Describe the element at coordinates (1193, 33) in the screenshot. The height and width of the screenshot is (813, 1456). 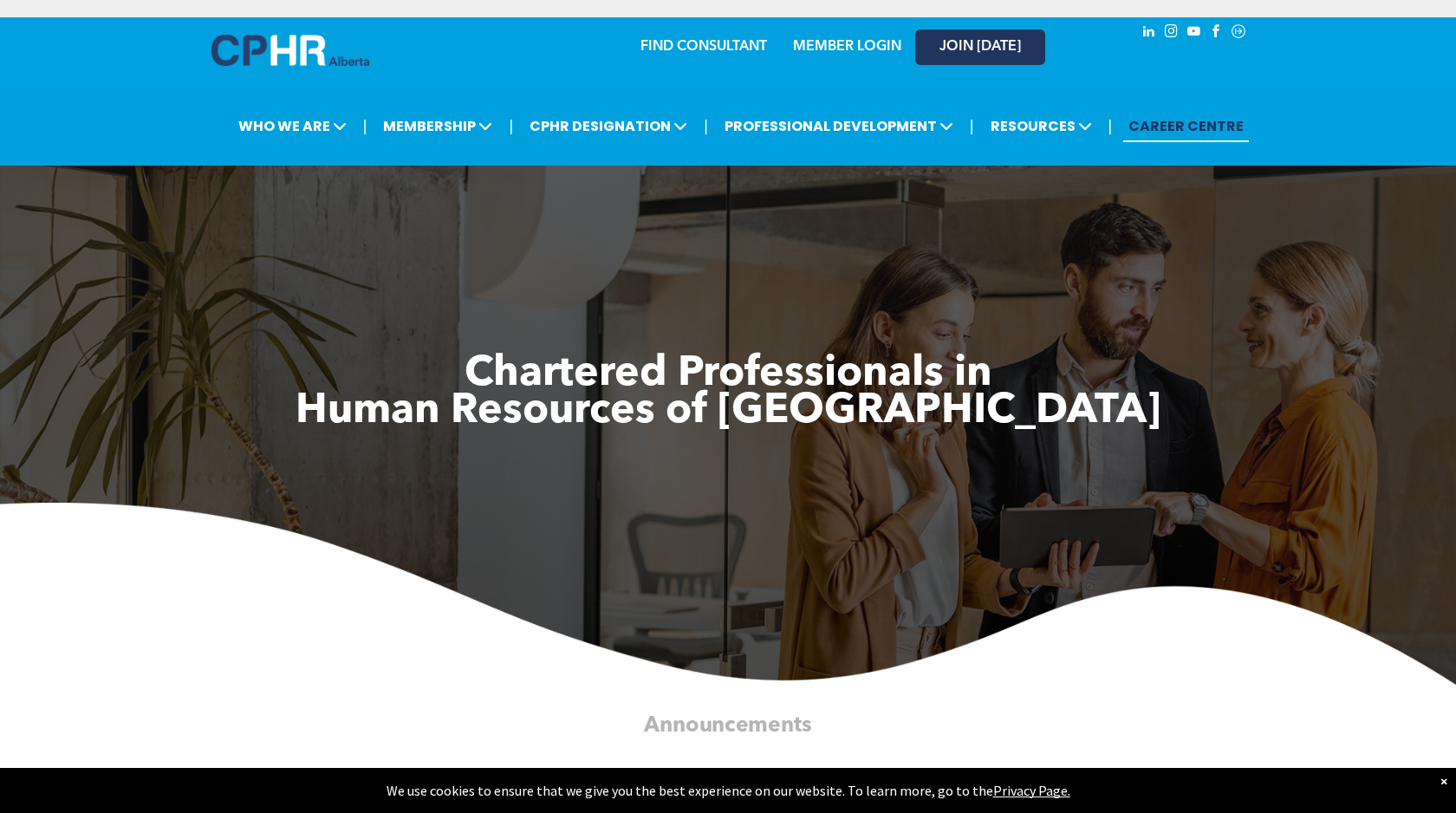
I see `a: youtube` at that location.